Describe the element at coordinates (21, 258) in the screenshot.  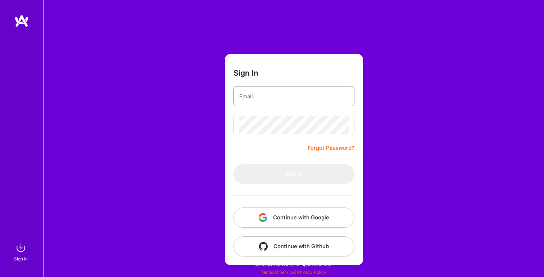
I see `div: Sign In` at that location.